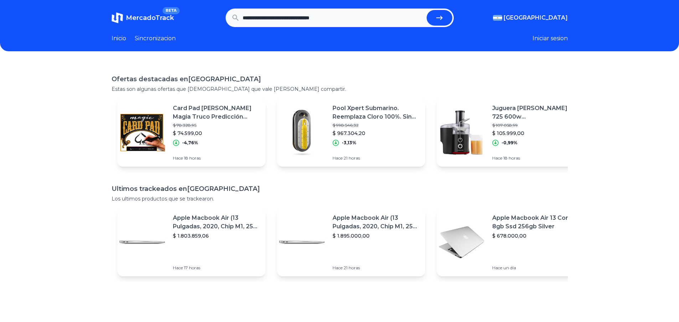 The width and height of the screenshot is (679, 322). What do you see at coordinates (216, 268) in the screenshot?
I see `p: Hace 17 horas` at bounding box center [216, 268].